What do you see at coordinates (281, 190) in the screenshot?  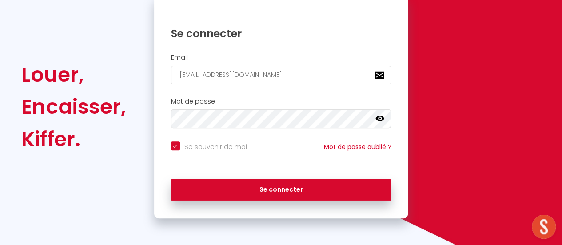 I see `button: Se connecter` at bounding box center [281, 190].